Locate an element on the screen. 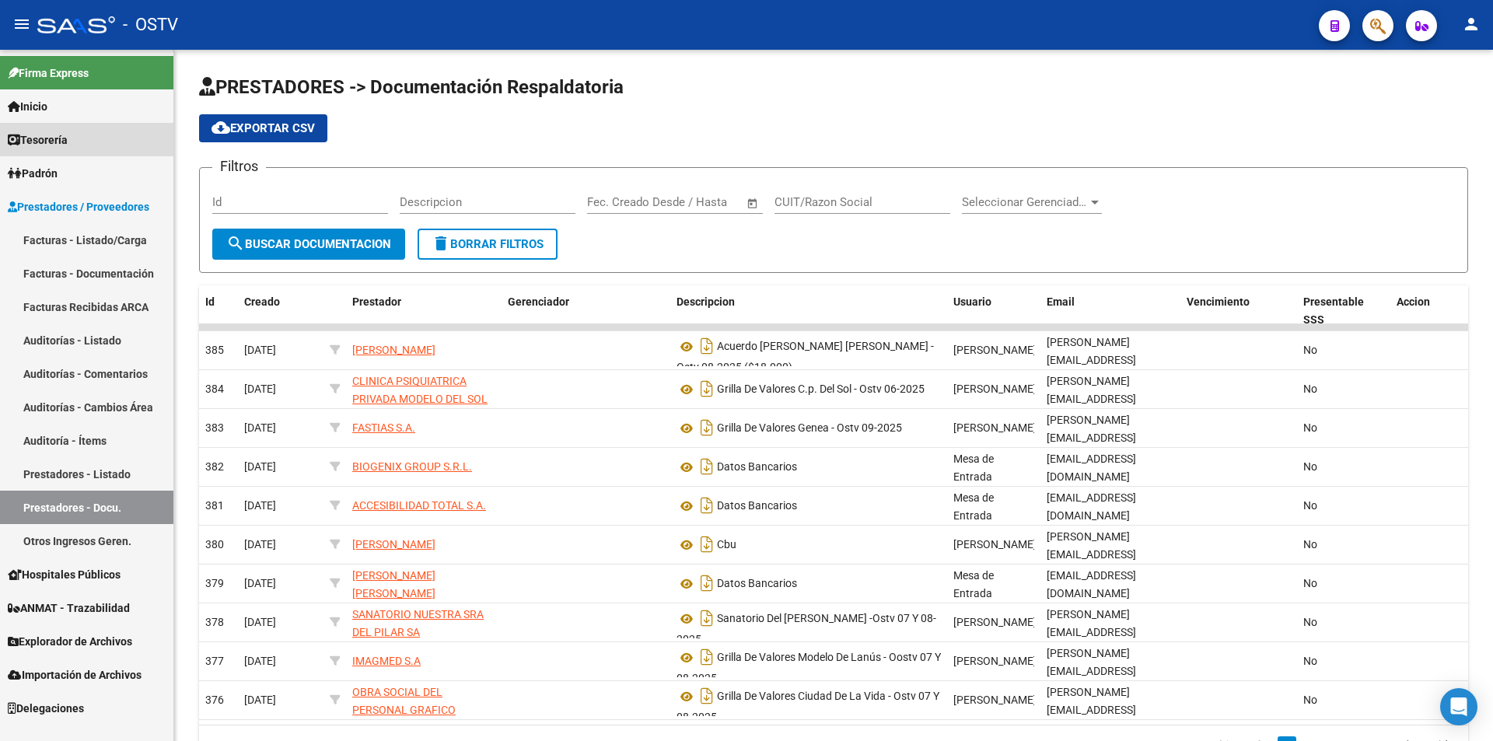 Image resolution: width=1493 pixels, height=741 pixels. div: Open Intercom Messenger is located at coordinates (1459, 707).